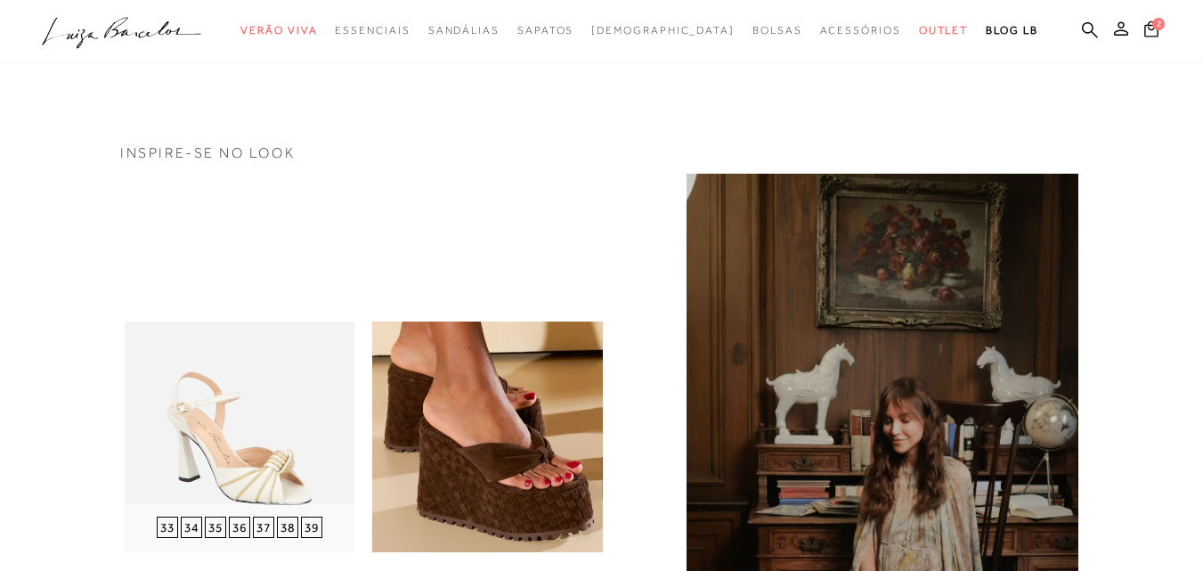 The image size is (1203, 571). I want to click on button: 2, so click(1151, 31).